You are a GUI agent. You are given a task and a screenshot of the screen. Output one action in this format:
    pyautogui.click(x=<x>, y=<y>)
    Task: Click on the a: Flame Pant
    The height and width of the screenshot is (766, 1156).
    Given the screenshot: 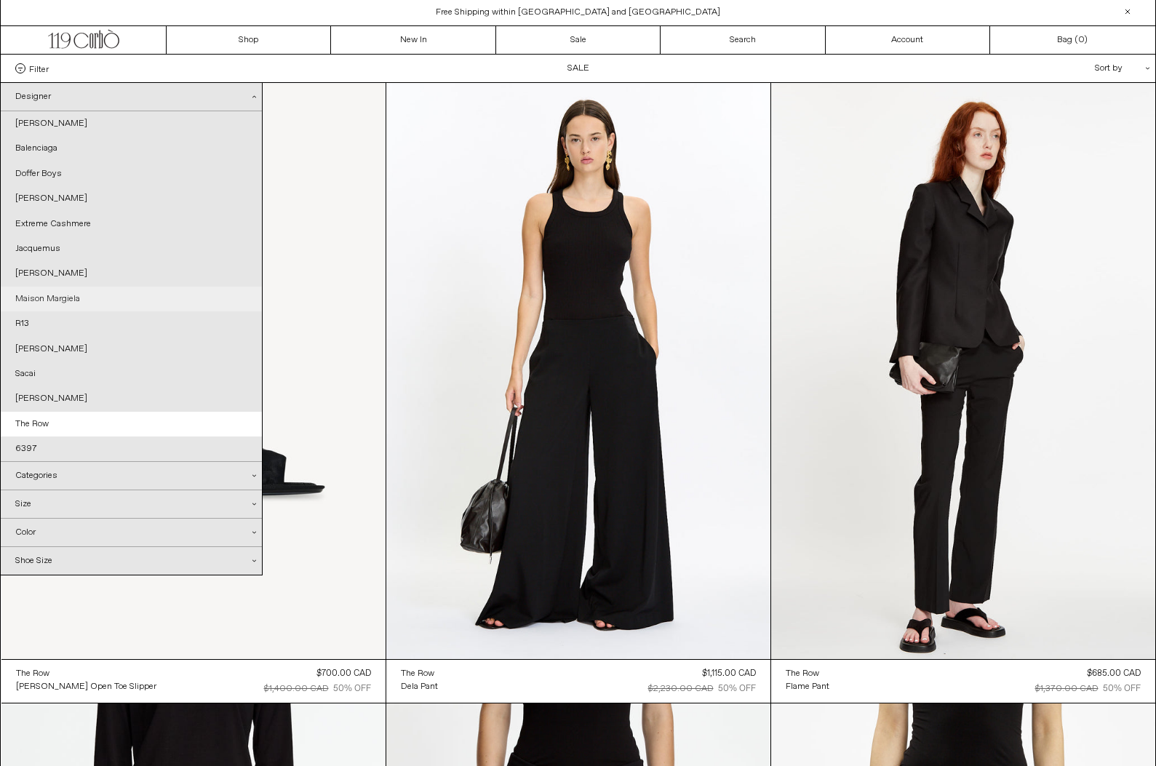 What is the action you would take?
    pyautogui.click(x=807, y=687)
    